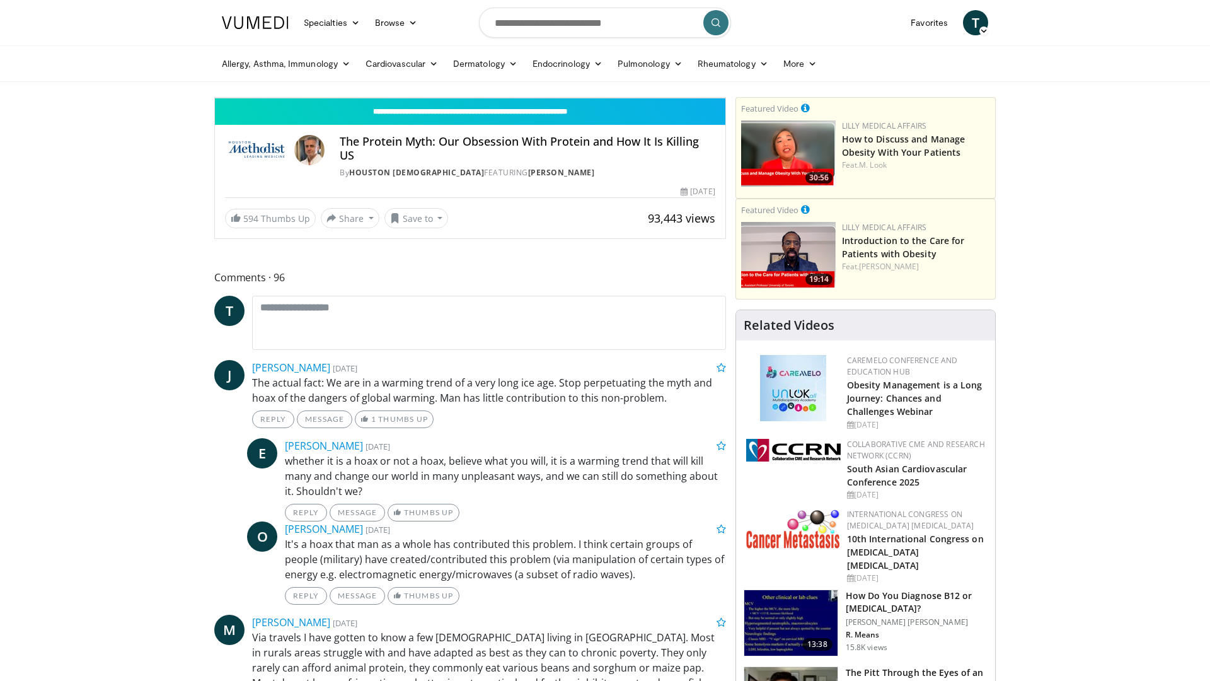 The height and width of the screenshot is (681, 1210). Describe the element at coordinates (286, 64) in the screenshot. I see `a: Allergy, Asthma, Immunology` at that location.